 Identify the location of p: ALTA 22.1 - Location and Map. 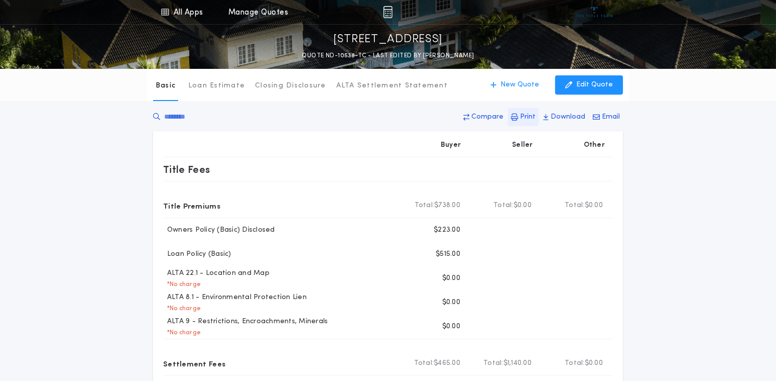
(216, 273).